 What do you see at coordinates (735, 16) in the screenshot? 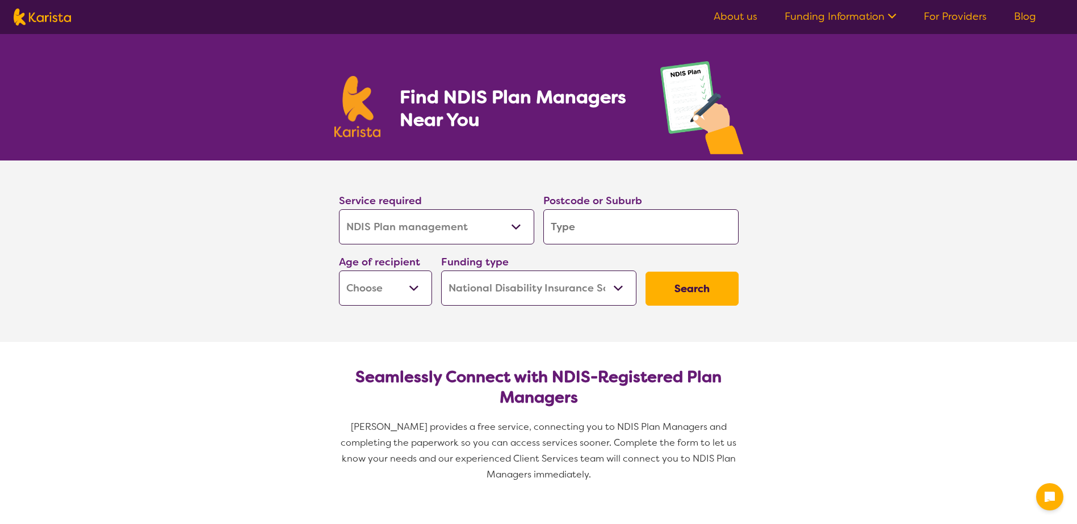
I see `a: About us` at bounding box center [735, 16].